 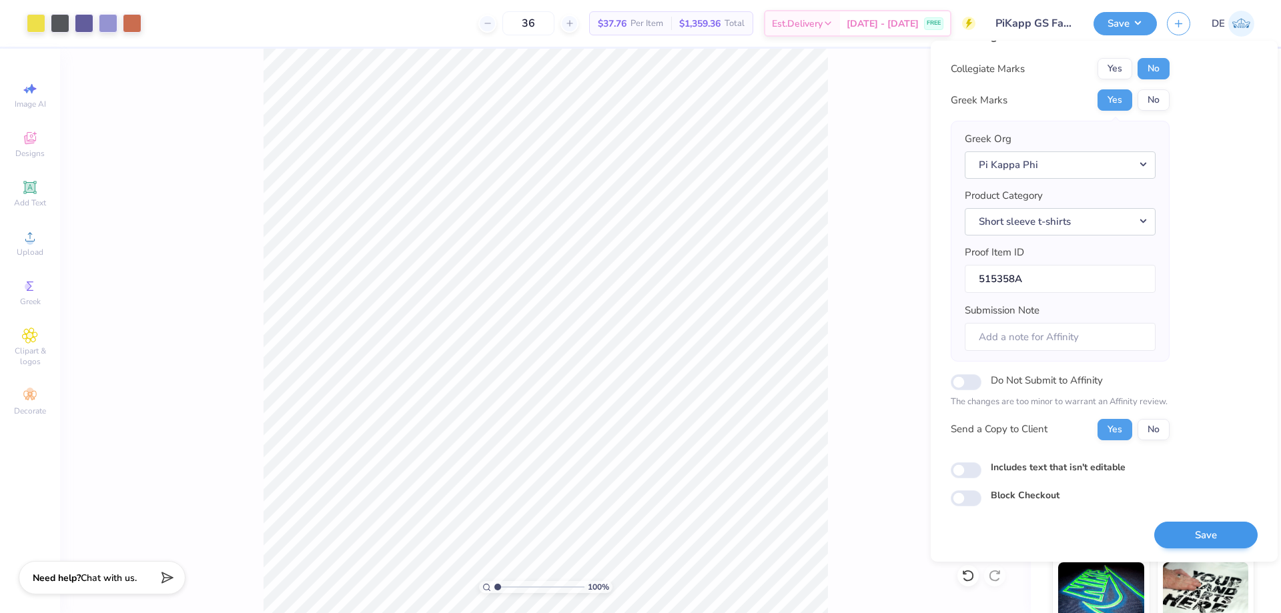 I want to click on img: Djian Evardoni, so click(x=1241, y=23).